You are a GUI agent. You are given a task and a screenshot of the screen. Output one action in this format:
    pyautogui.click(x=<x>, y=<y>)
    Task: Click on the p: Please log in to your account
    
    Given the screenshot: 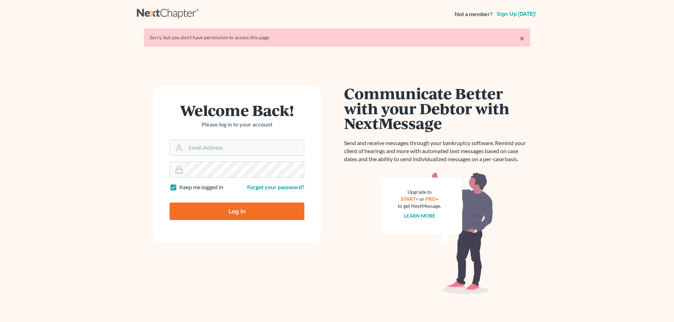 What is the action you would take?
    pyautogui.click(x=237, y=125)
    